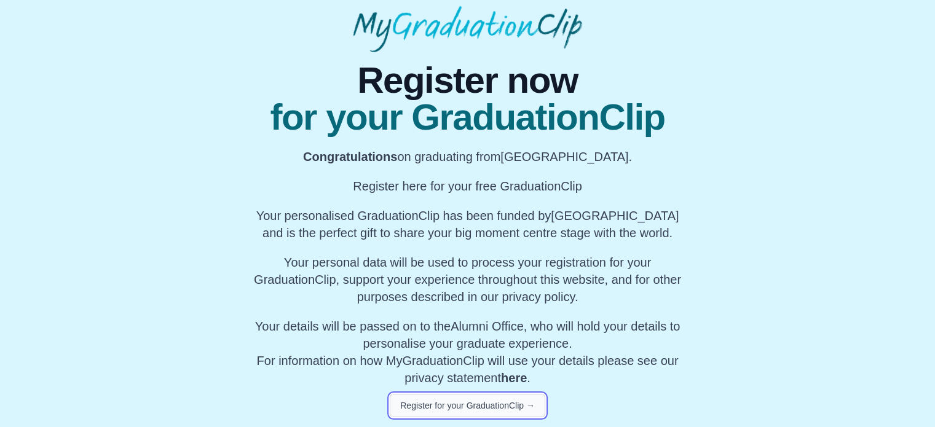 The height and width of the screenshot is (427, 935). What do you see at coordinates (467, 81) in the screenshot?
I see `span: Register now` at bounding box center [467, 81].